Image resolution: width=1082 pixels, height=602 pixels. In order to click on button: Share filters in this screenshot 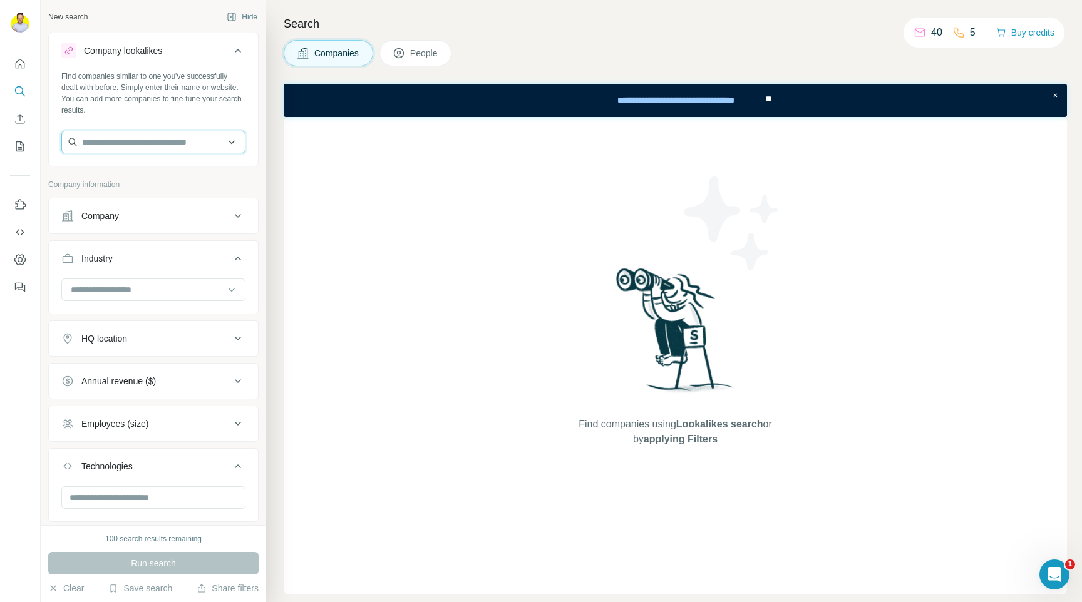, I will do `click(227, 589)`.